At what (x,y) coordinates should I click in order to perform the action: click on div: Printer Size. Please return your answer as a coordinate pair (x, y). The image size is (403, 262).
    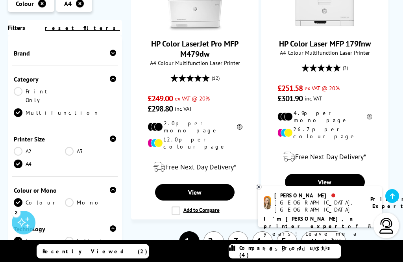
    Looking at the image, I should click on (65, 139).